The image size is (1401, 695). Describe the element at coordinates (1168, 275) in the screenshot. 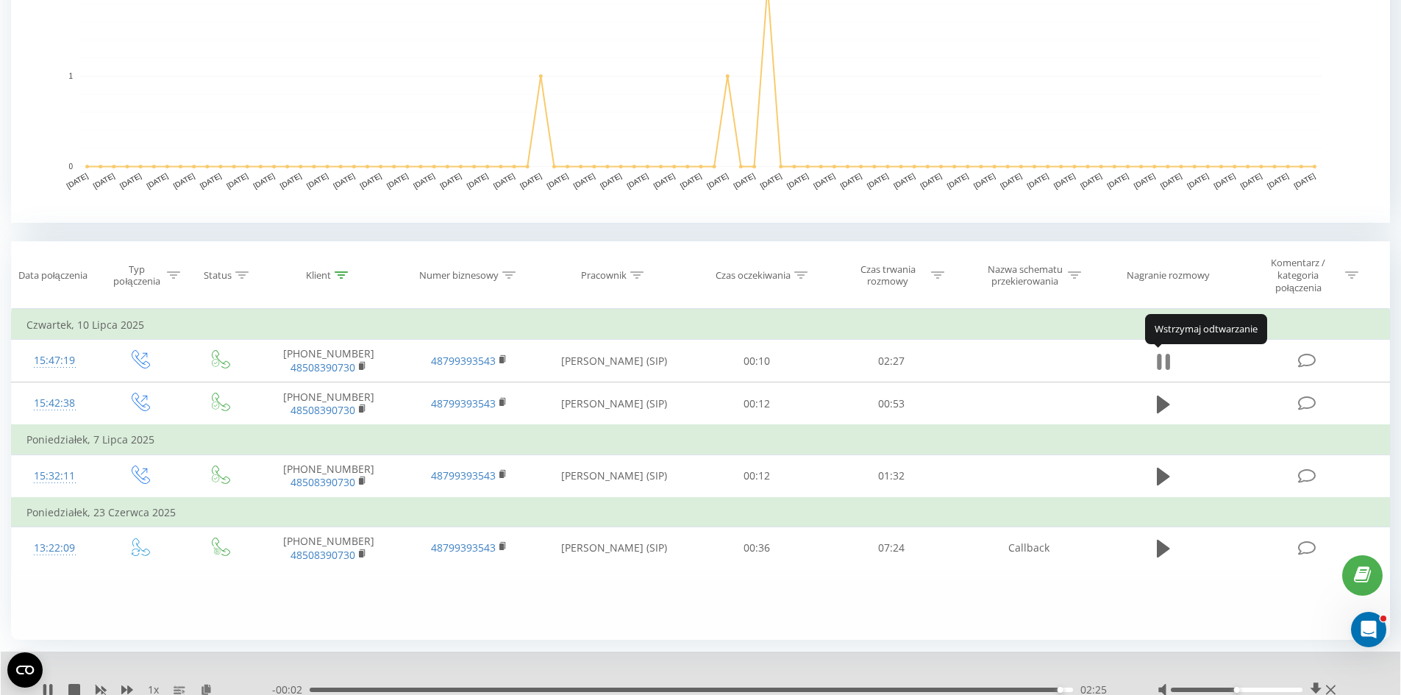

I see `div: Nagranie rozmowy` at that location.